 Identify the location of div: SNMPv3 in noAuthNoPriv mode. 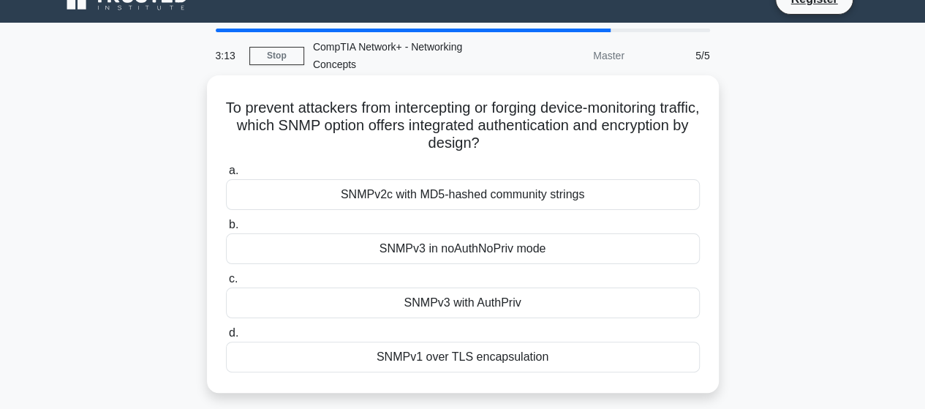
(463, 249).